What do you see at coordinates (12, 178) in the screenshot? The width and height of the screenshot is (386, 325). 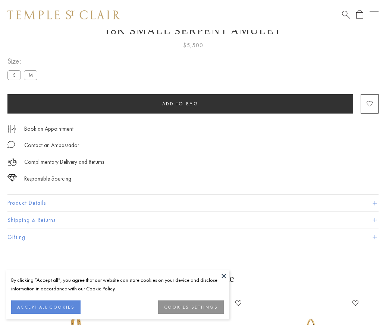 I see `img: icon_sourcing.svg` at bounding box center [12, 178].